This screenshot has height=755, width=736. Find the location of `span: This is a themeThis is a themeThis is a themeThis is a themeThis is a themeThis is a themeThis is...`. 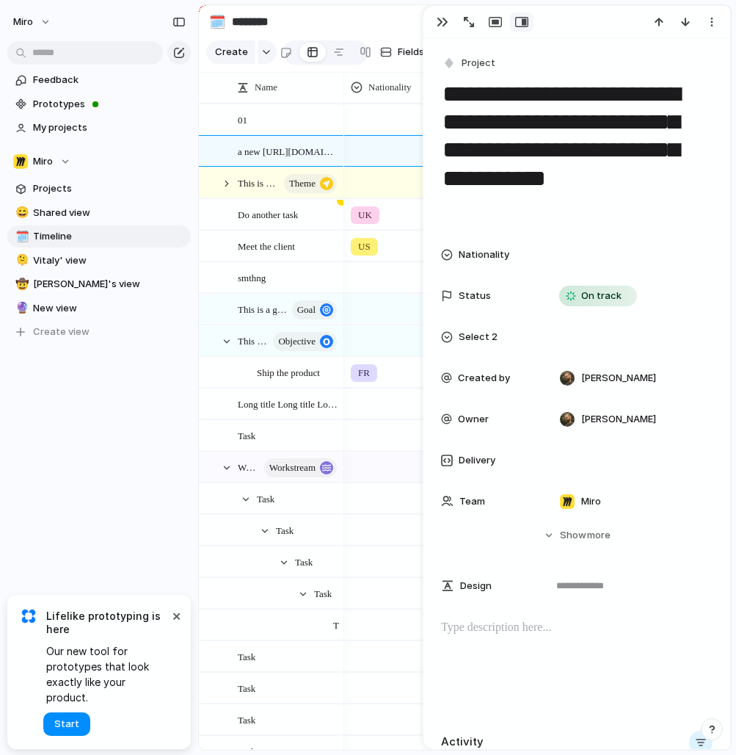

span: This is a themeThis is a themeThis is a themeThis is a themeThis is a themeThis is a themeThis is... is located at coordinates (258, 182).